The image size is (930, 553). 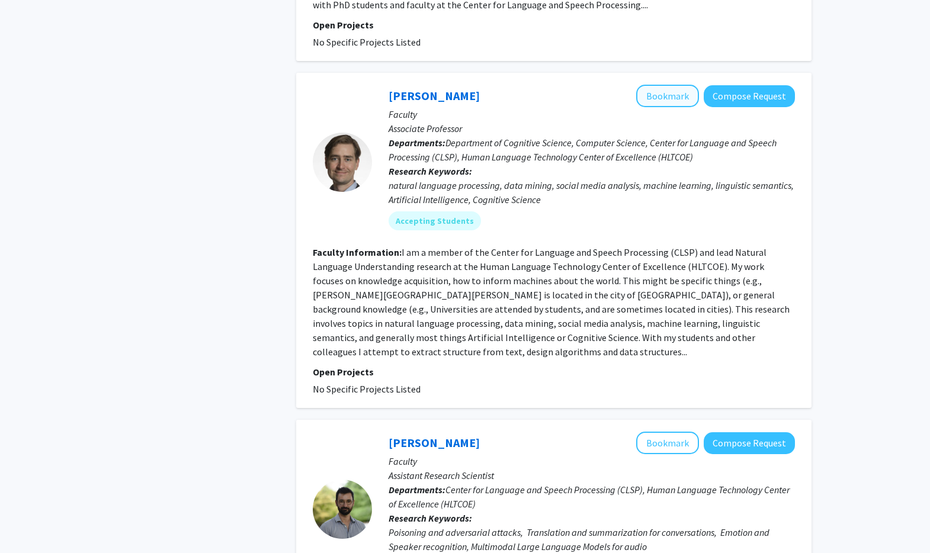 What do you see at coordinates (592, 129) in the screenshot?
I see `p: Associate Professor` at bounding box center [592, 129].